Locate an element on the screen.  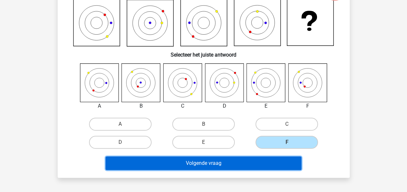
div: D is located at coordinates (224, 106).